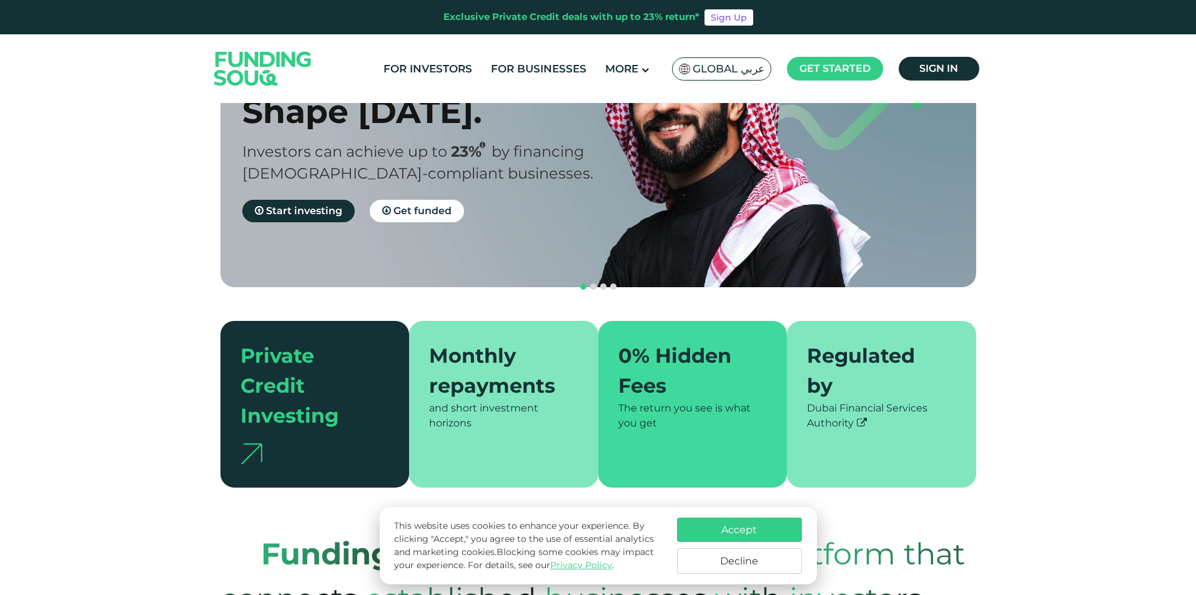  Describe the element at coordinates (572, 17) in the screenshot. I see `div: Exclusive Private Credit deals with up to 23% return*` at that location.